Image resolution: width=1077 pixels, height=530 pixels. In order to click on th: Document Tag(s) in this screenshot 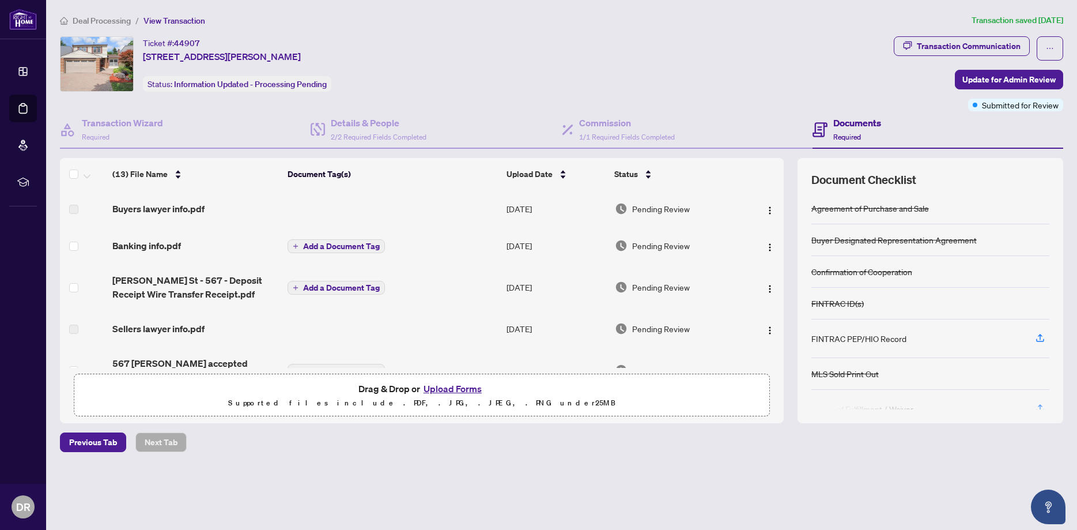, I will do `click(393, 174)`.